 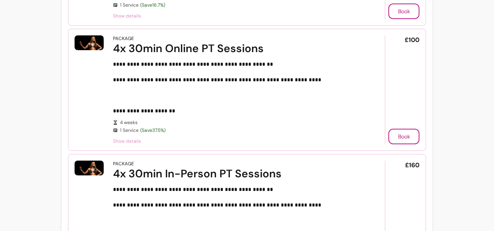 I want to click on span: (Save 16.7 %), so click(x=153, y=5).